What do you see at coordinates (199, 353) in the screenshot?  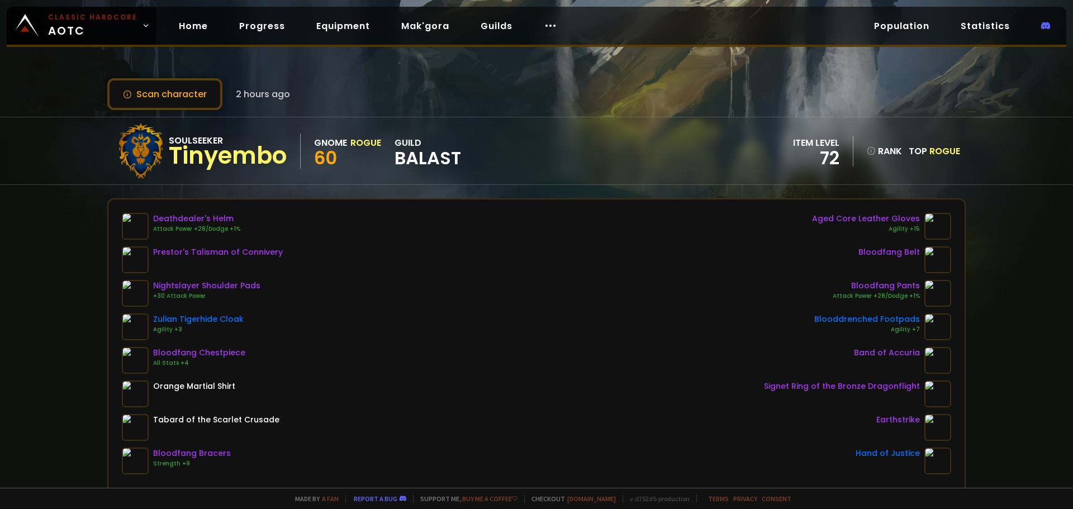 I see `div: Bloodfang Chestpiece` at bounding box center [199, 353].